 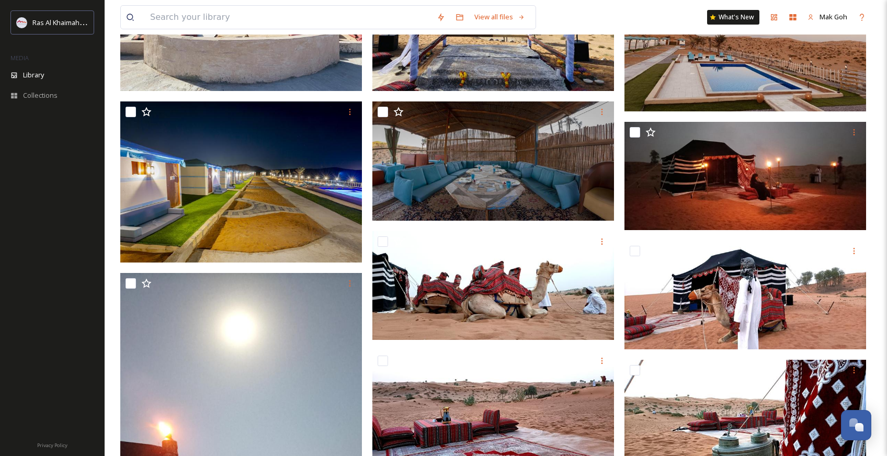 I want to click on span: MEDIA, so click(x=19, y=58).